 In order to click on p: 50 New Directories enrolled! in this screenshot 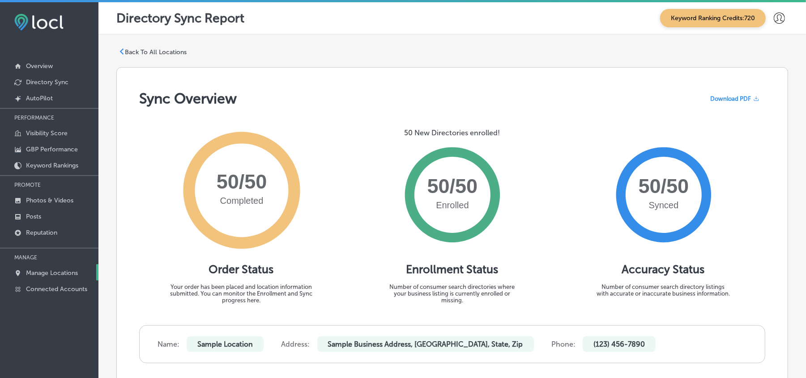, I will do `click(452, 133)`.